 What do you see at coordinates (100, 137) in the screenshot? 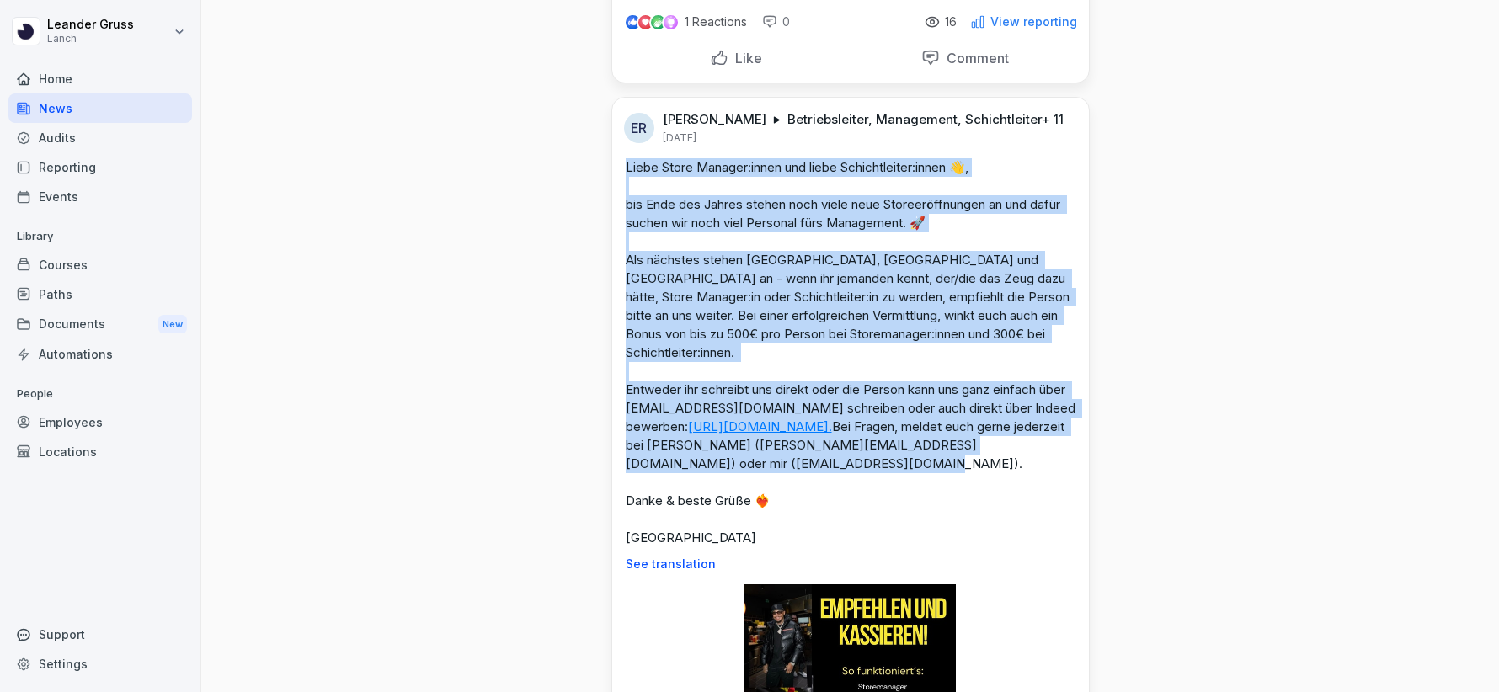
I see `a: Audits` at bounding box center [100, 137].